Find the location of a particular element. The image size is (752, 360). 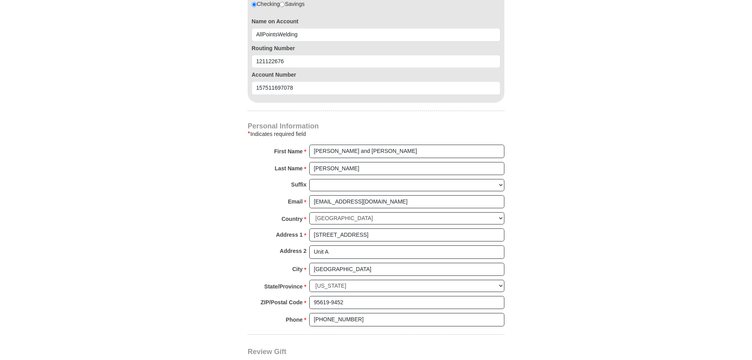

strong: ZIP/Postal Code is located at coordinates (282, 302).